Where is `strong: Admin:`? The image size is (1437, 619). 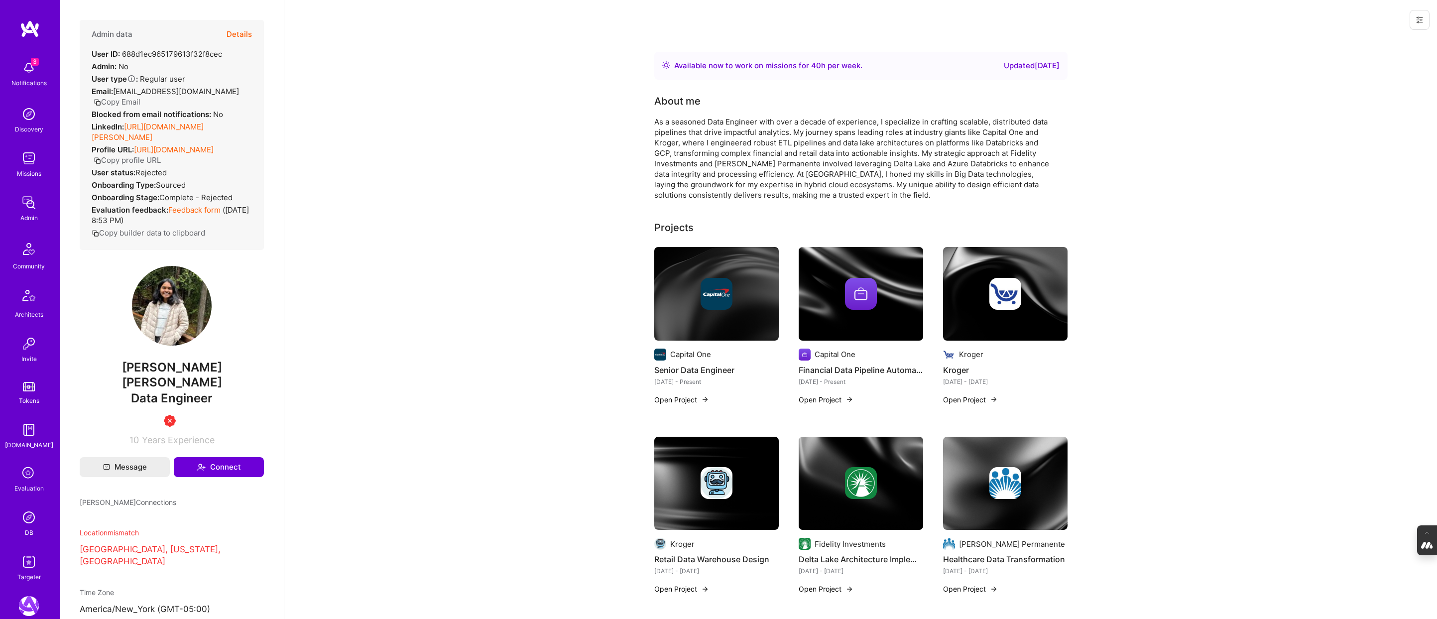 strong: Admin: is located at coordinates (104, 66).